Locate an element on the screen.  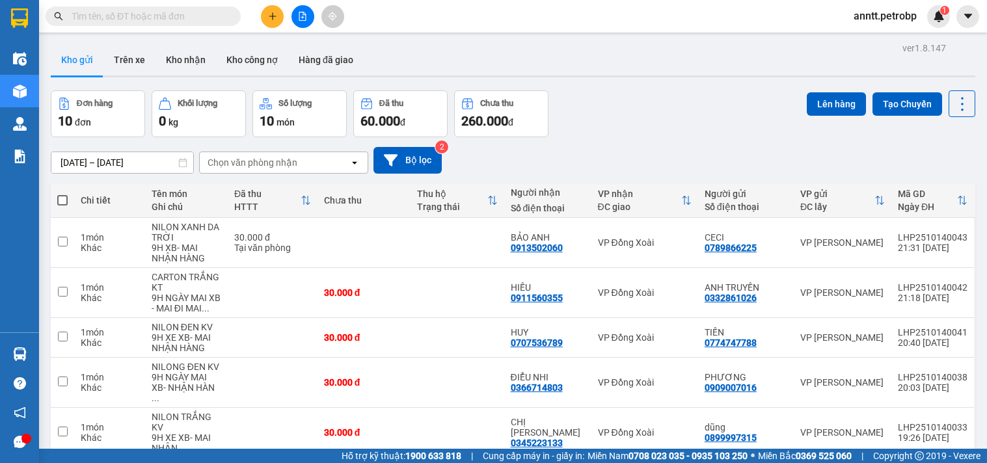
input: Select a date range. is located at coordinates (122, 163).